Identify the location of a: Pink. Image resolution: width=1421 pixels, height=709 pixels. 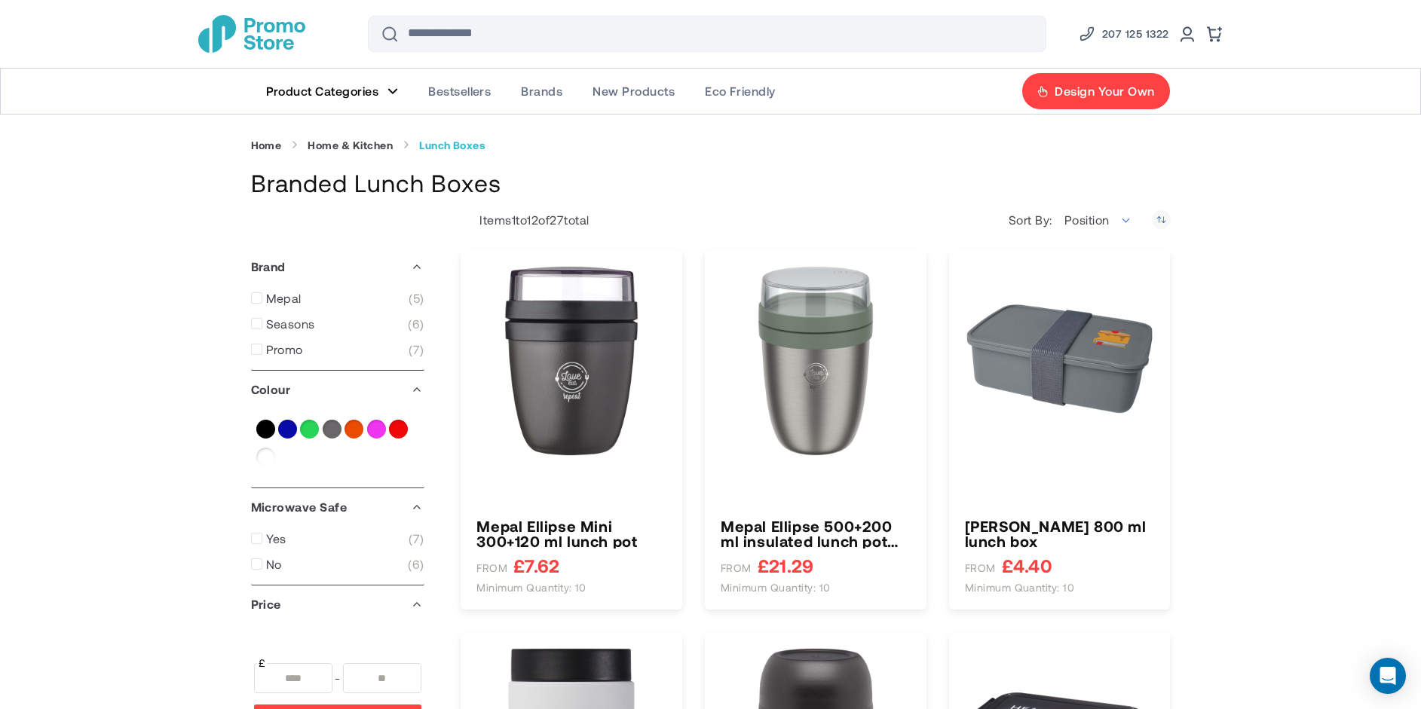
(376, 429).